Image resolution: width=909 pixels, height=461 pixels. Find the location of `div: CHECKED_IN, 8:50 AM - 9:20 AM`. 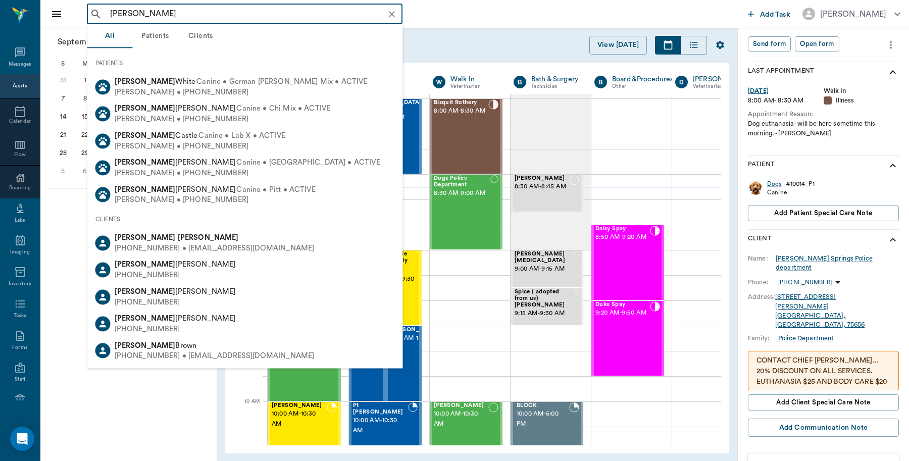

div: CHECKED_IN, 8:50 AM - 9:20 AM is located at coordinates (628, 263).